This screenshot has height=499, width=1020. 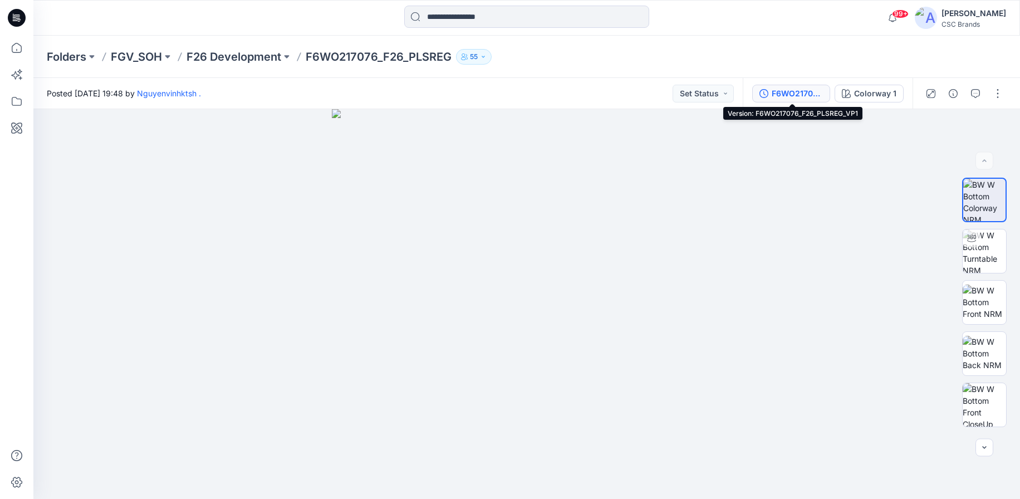 I want to click on div: CSC Brands, so click(x=974, y=24).